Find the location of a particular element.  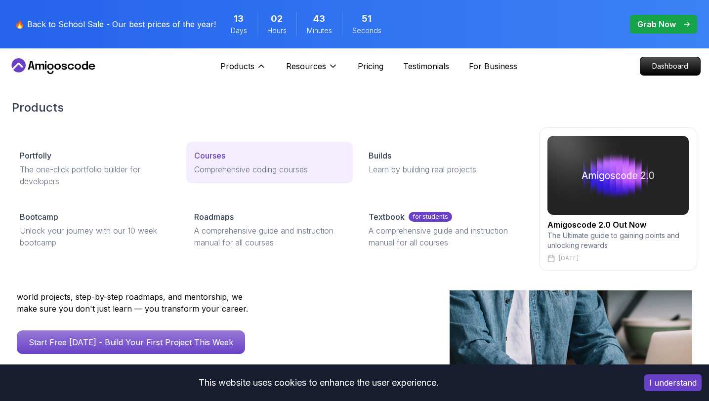

p: Grab Now is located at coordinates (657, 24).